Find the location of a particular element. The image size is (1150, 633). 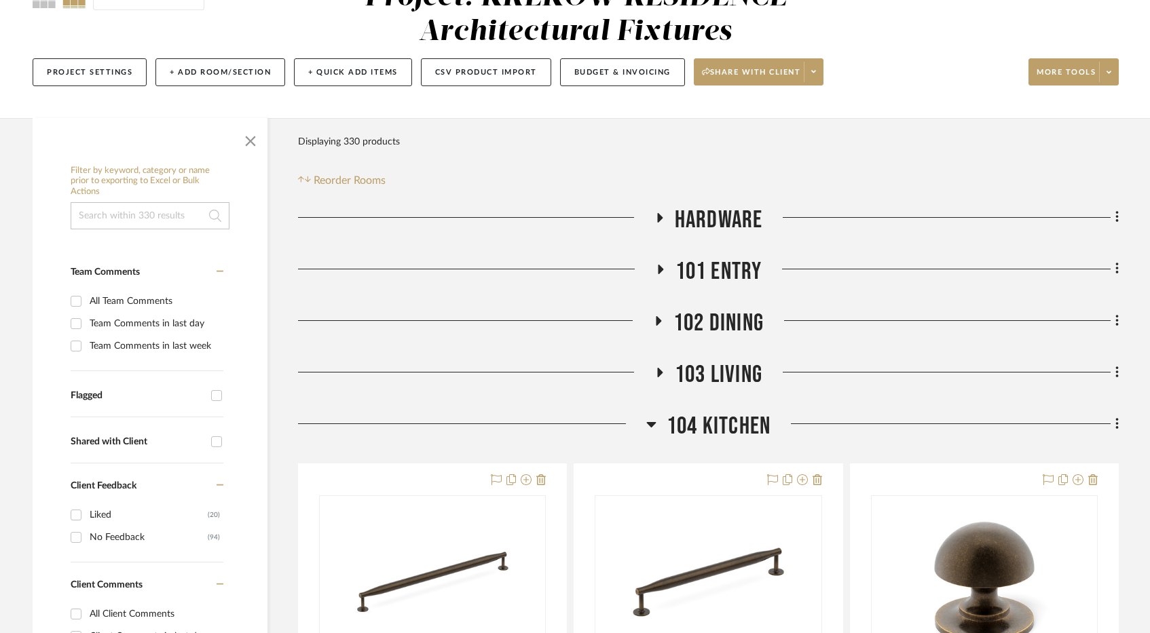

h6: Filter by keyword, category or name prior to exporting to Excel or Bulk Actions is located at coordinates (150, 181).